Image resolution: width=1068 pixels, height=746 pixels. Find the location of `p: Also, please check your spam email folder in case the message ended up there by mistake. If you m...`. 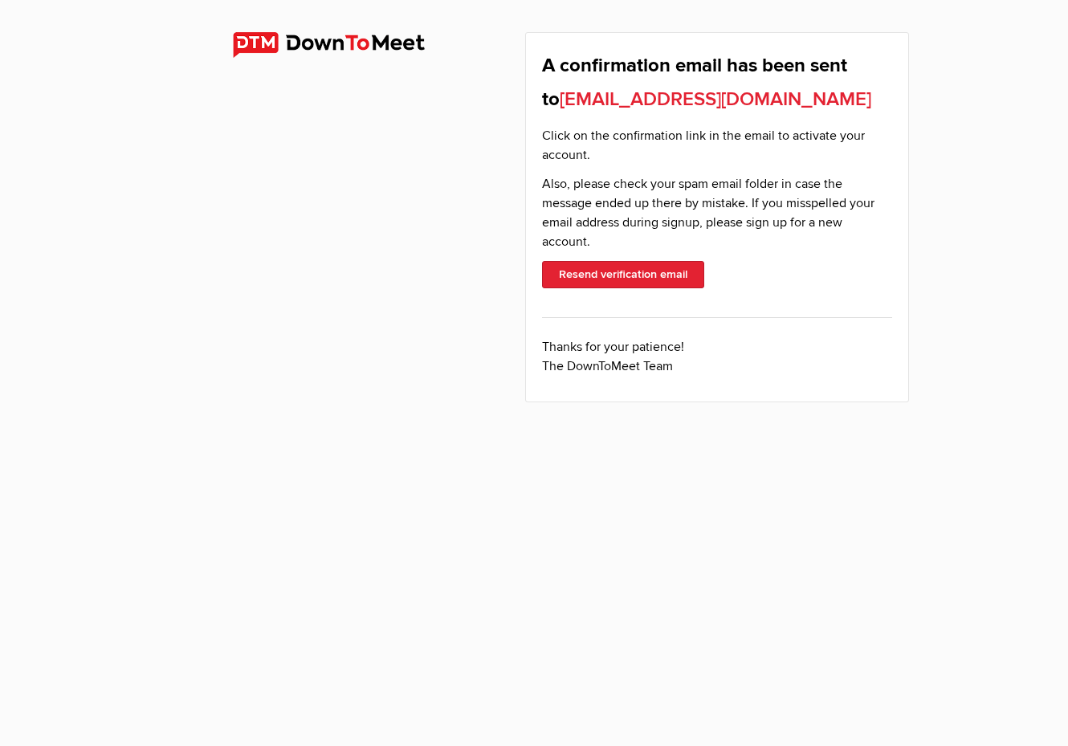

p: Also, please check your spam email folder in case the message ended up there by mistake. If you m... is located at coordinates (717, 218).